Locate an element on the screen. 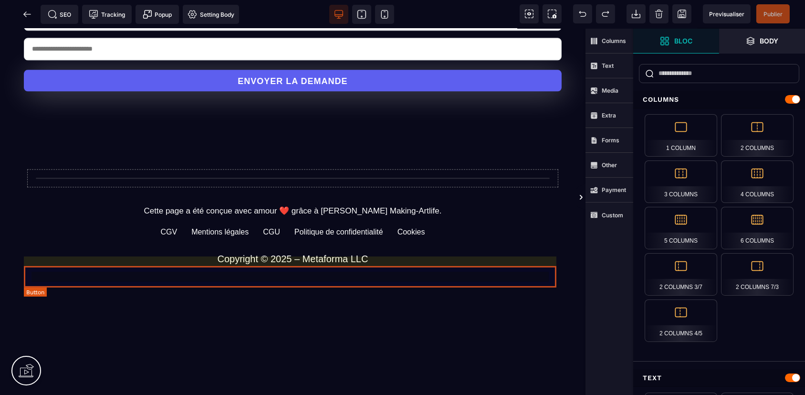  div: Text is located at coordinates (719, 378).